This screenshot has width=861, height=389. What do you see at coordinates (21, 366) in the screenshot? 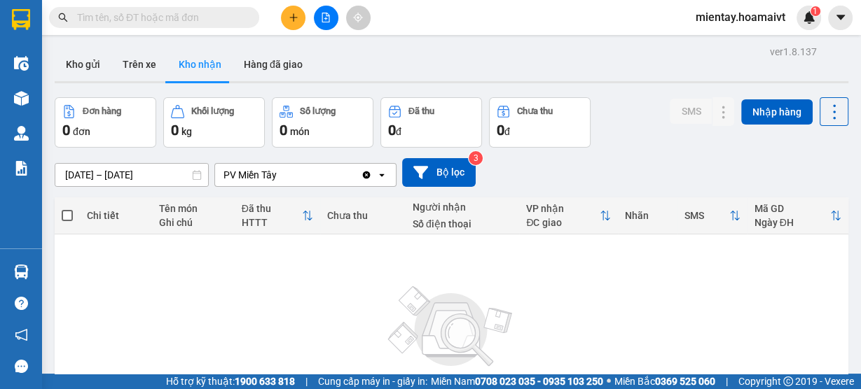
I see `span: message` at bounding box center [21, 366].